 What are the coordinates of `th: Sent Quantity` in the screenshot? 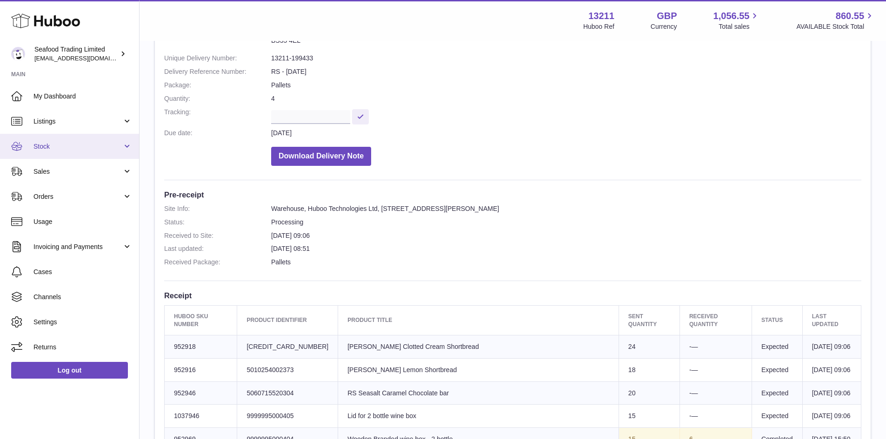 It's located at (649, 320).